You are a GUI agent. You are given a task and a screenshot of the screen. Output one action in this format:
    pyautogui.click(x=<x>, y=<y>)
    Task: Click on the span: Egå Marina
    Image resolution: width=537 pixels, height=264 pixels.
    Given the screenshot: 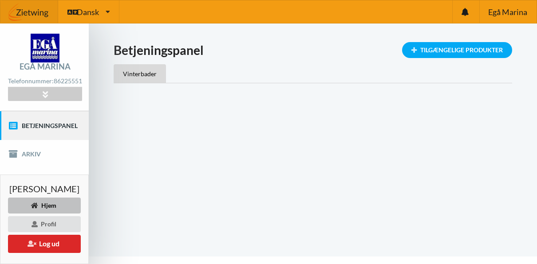 What is the action you would take?
    pyautogui.click(x=508, y=12)
    